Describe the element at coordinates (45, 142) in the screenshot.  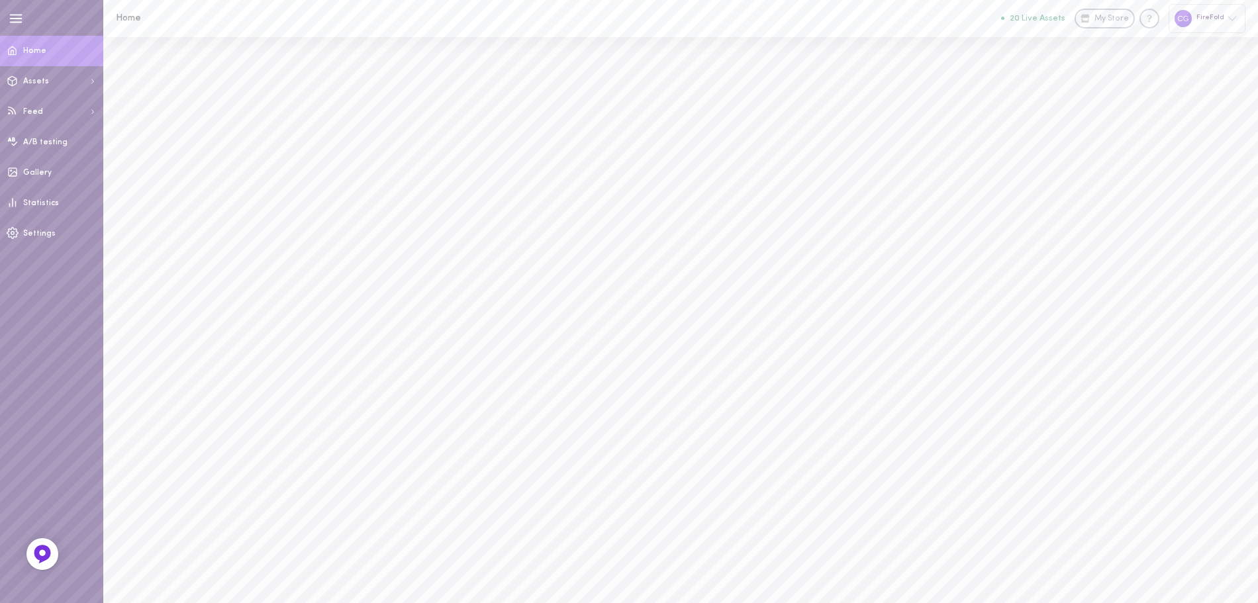
I see `span: A/B testing` at that location.